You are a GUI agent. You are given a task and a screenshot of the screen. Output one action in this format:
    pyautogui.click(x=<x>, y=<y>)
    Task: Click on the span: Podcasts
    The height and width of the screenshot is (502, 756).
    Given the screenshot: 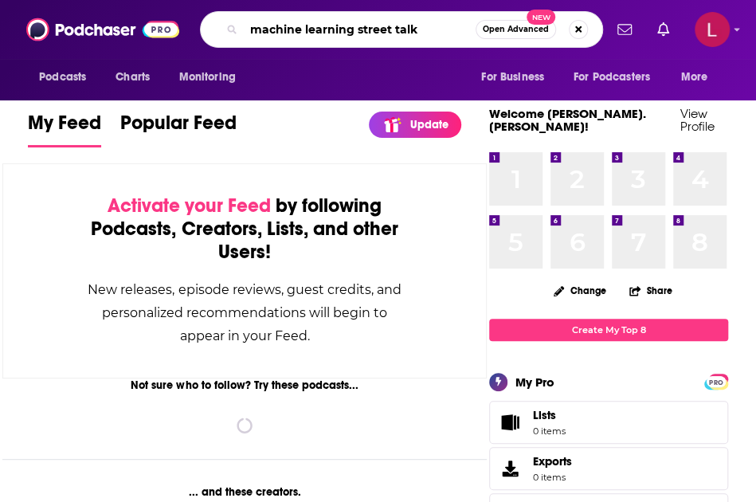 What is the action you would take?
    pyautogui.click(x=62, y=77)
    